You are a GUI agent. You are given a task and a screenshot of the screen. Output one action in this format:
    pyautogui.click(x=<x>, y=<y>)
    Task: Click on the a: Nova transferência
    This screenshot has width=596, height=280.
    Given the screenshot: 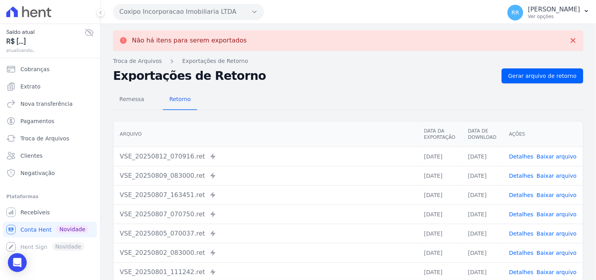 What is the action you would take?
    pyautogui.click(x=50, y=104)
    